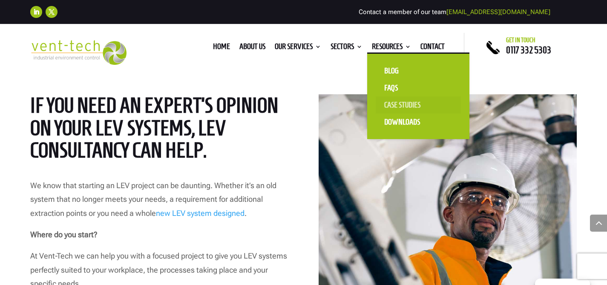 The width and height of the screenshot is (607, 285). Describe the element at coordinates (346, 48) in the screenshot. I see `a: Sectors` at that location.